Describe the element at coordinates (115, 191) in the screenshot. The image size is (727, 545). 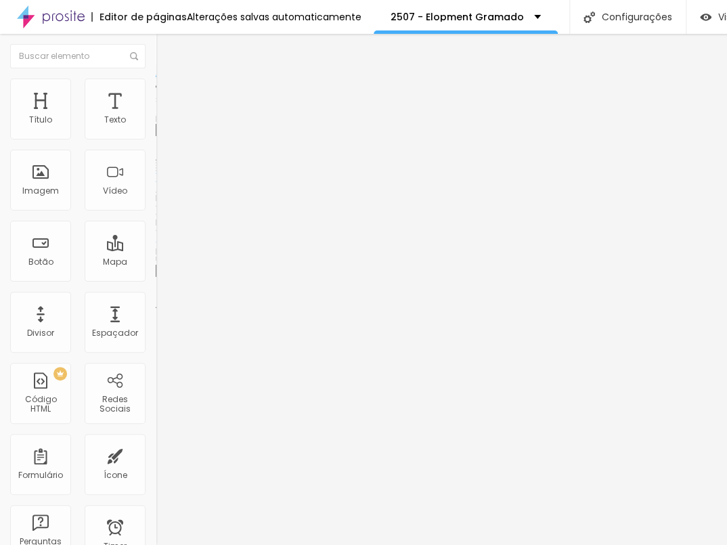
I see `div: Vídeo` at that location.